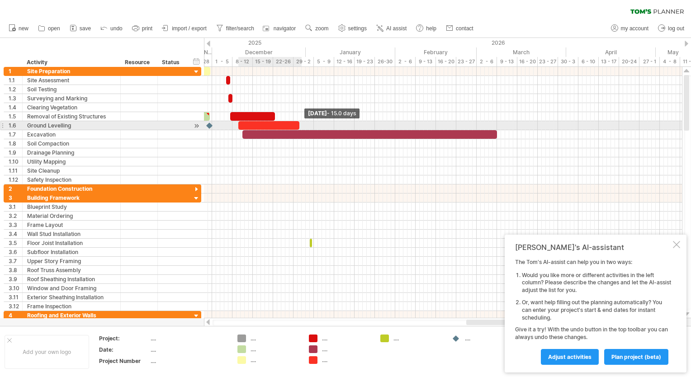 This screenshot has height=377, width=691. I want to click on div: Frame Layout, so click(71, 225).